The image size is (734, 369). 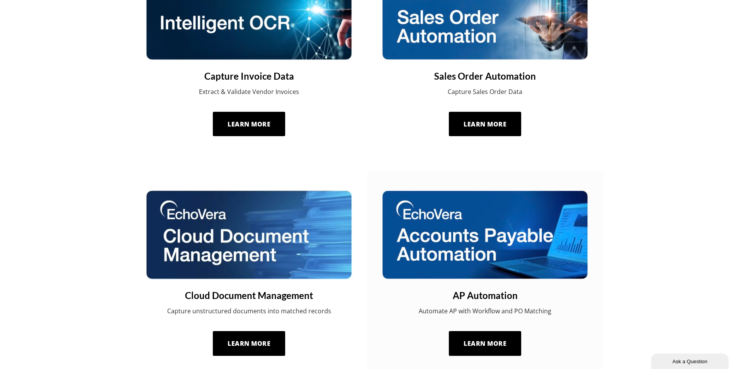 What do you see at coordinates (39, 9) in the screenshot?
I see `div: Ask a Question` at bounding box center [39, 9].